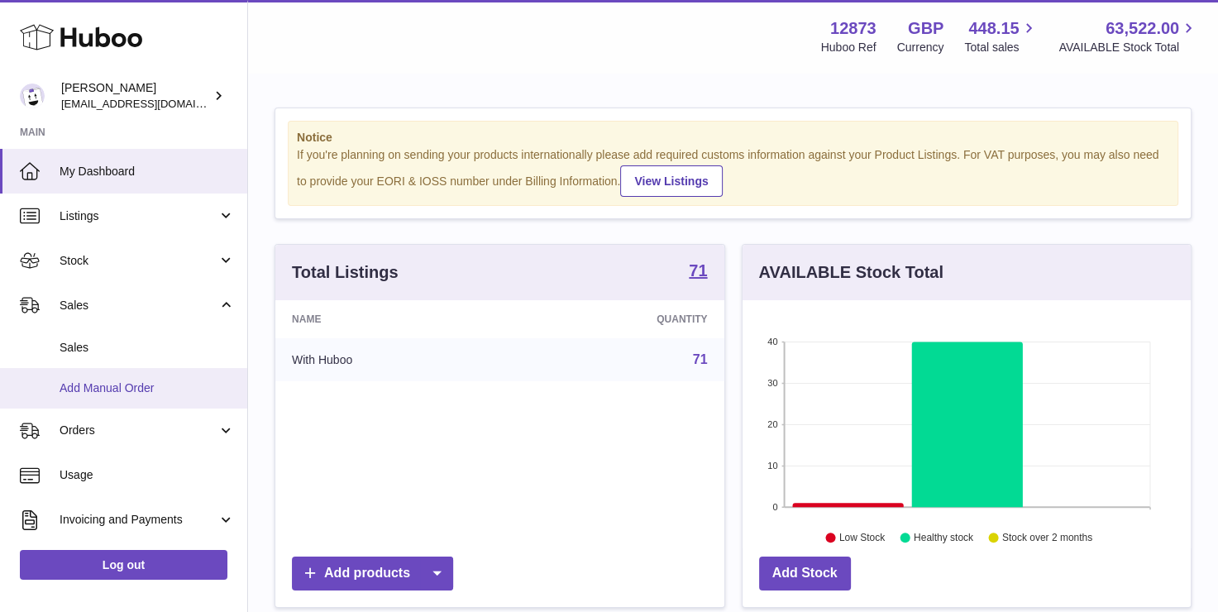 The image size is (1218, 612). Describe the element at coordinates (944, 538) in the screenshot. I see `text: Healthy stock` at that location.